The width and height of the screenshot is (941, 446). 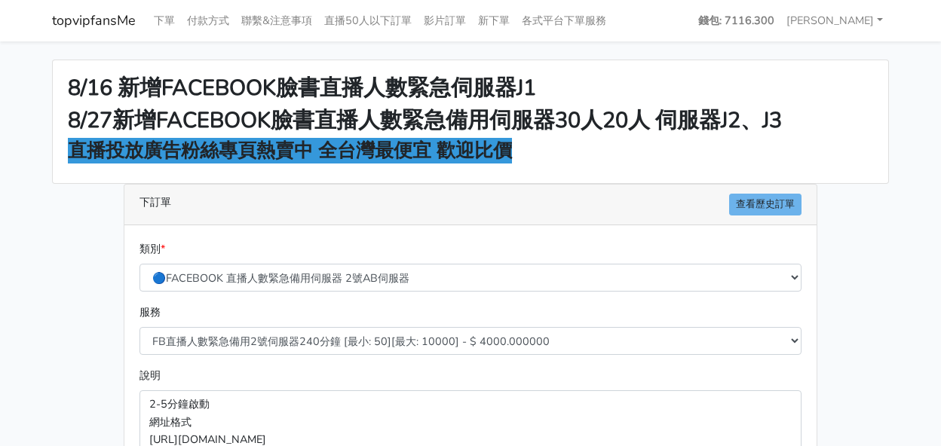 What do you see at coordinates (152, 249) in the screenshot?
I see `label: 類別` at bounding box center [152, 249].